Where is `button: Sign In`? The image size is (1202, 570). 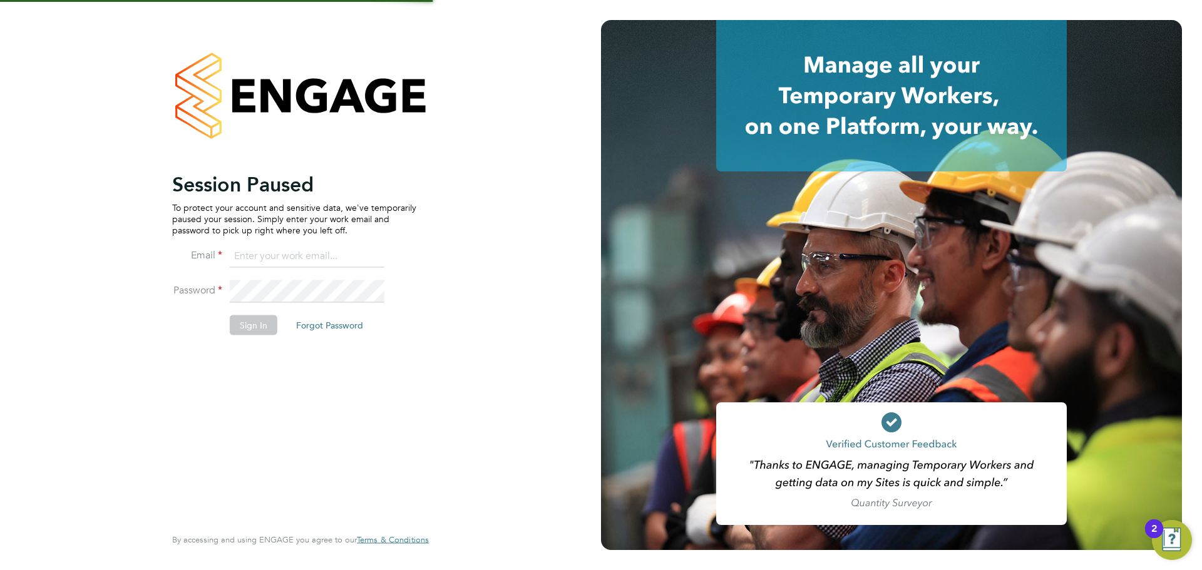
button: Sign In is located at coordinates (254, 325).